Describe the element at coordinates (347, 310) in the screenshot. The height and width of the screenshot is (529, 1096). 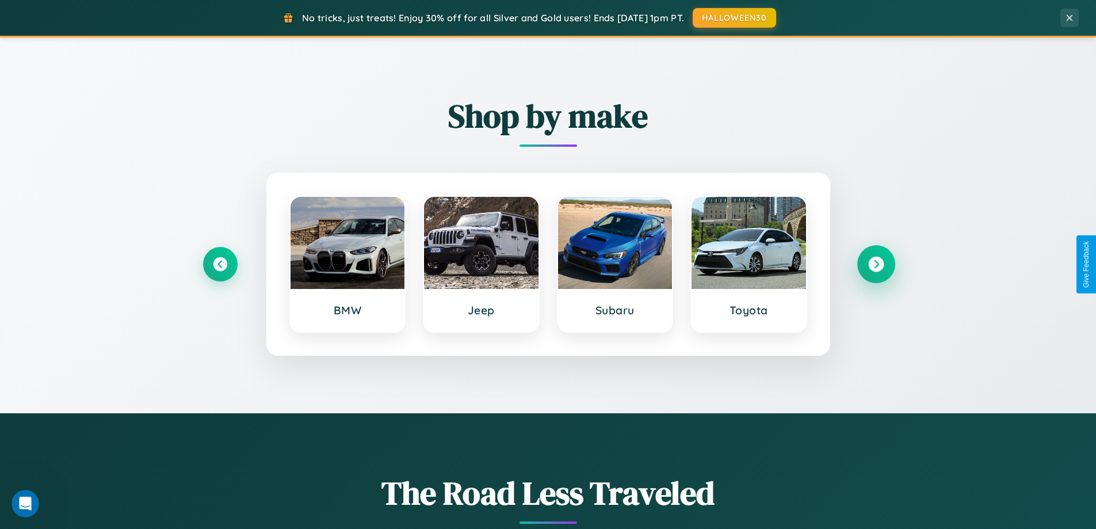
I see `h3: BMW` at that location.